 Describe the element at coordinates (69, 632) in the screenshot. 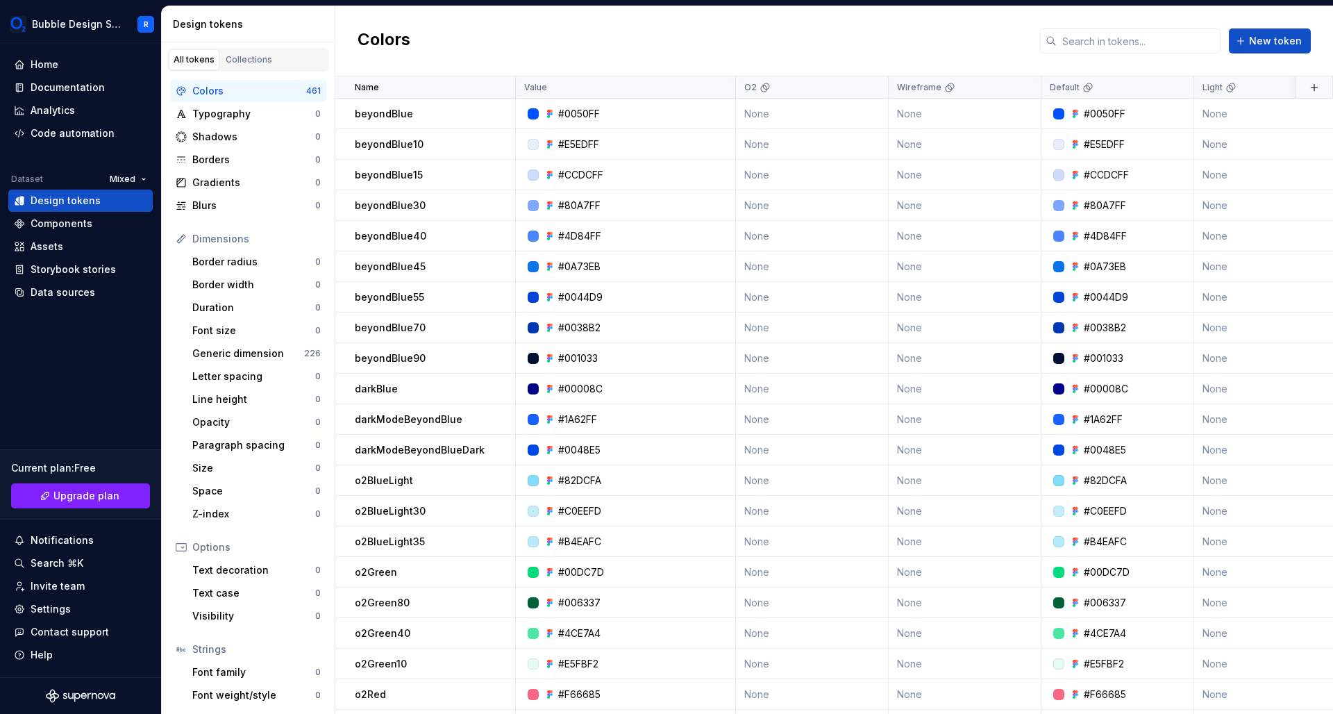

I see `div: Contact support` at that location.